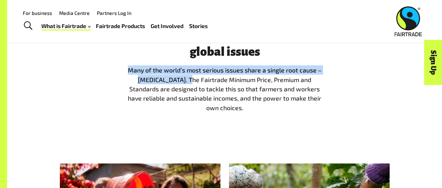  I want to click on a: Stories, so click(198, 26).